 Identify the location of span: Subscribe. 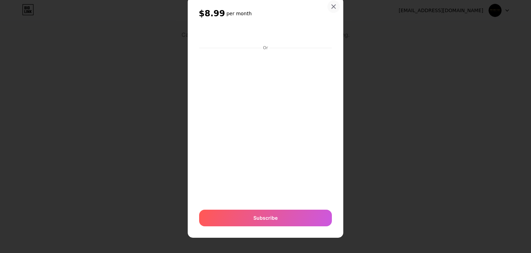
(266, 217).